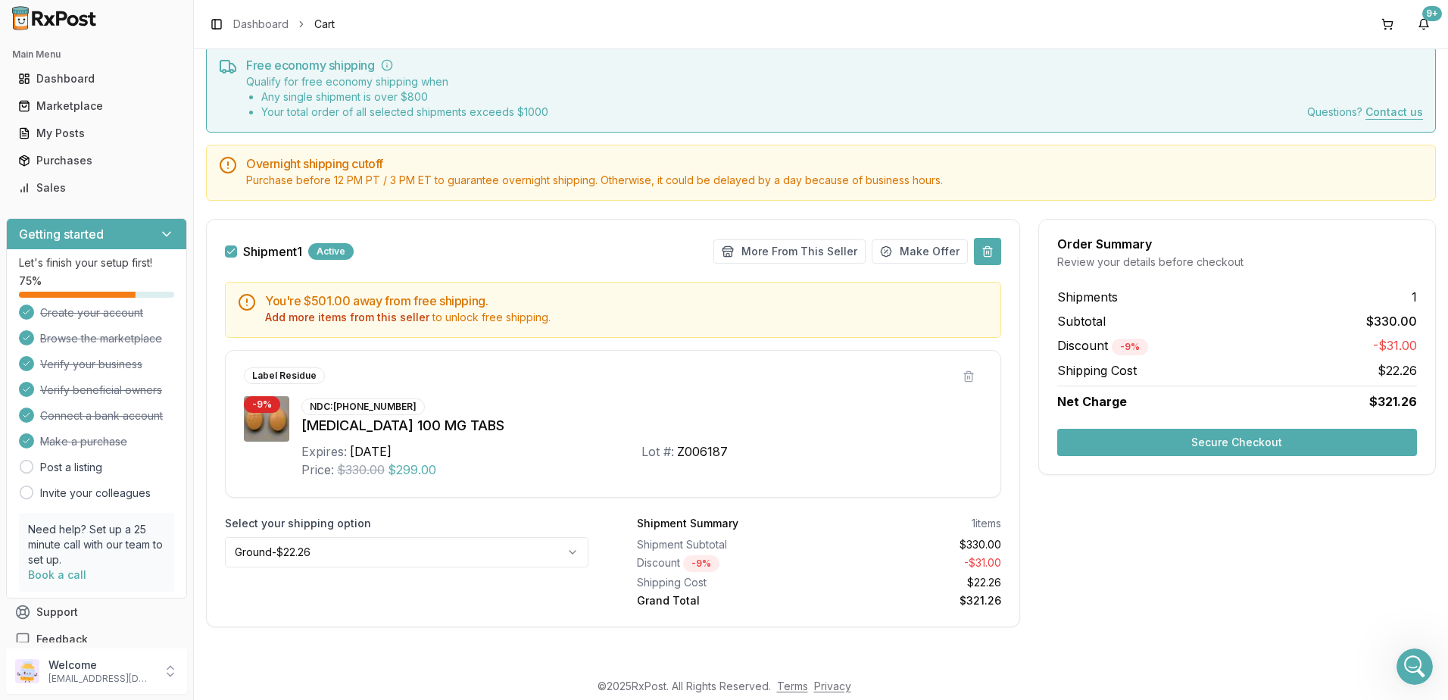  What do you see at coordinates (151, 516) in the screenshot?
I see `span: Messages` at bounding box center [151, 516].